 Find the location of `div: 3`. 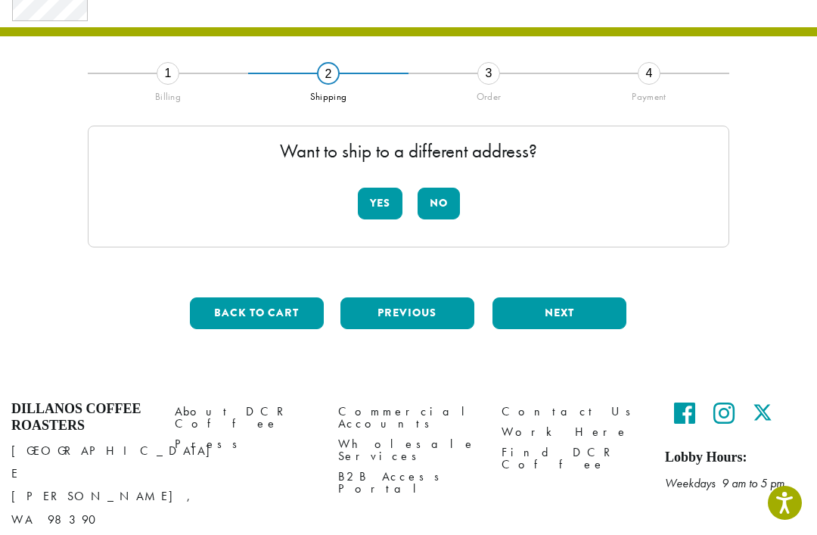

div: 3 is located at coordinates (489, 73).